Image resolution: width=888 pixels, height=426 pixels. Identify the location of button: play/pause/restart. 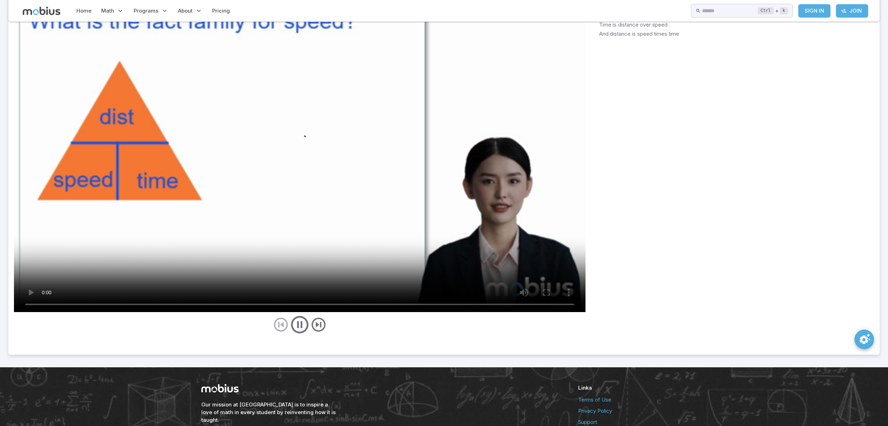
(300, 324).